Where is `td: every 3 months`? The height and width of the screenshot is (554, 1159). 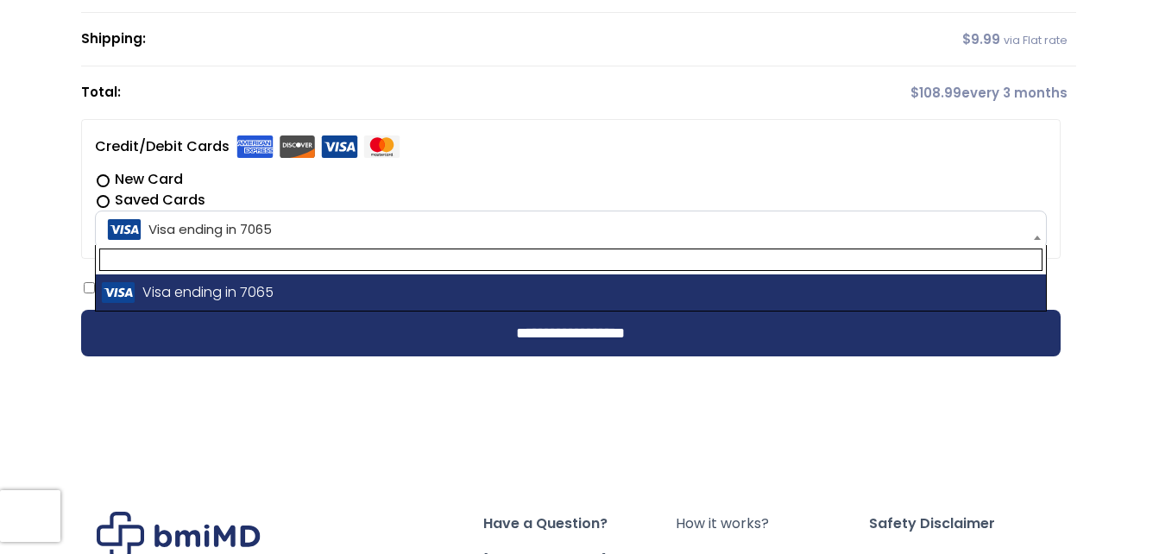
td: every 3 months is located at coordinates (905, 92).